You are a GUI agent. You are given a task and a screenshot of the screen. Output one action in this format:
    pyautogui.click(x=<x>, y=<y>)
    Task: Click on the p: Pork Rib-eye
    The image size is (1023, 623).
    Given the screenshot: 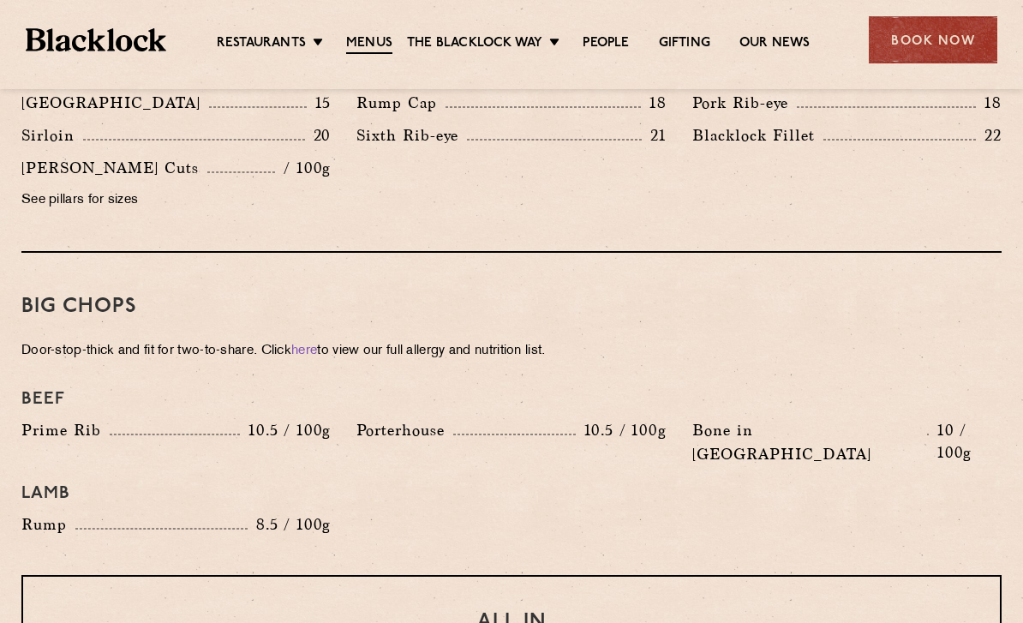 What is the action you would take?
    pyautogui.click(x=744, y=103)
    